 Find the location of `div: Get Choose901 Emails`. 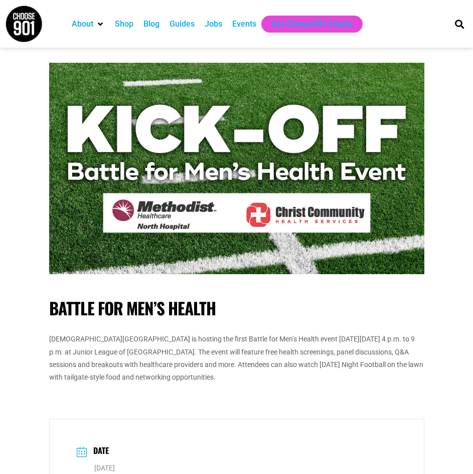

div: Get Choose901 Emails is located at coordinates (312, 24).